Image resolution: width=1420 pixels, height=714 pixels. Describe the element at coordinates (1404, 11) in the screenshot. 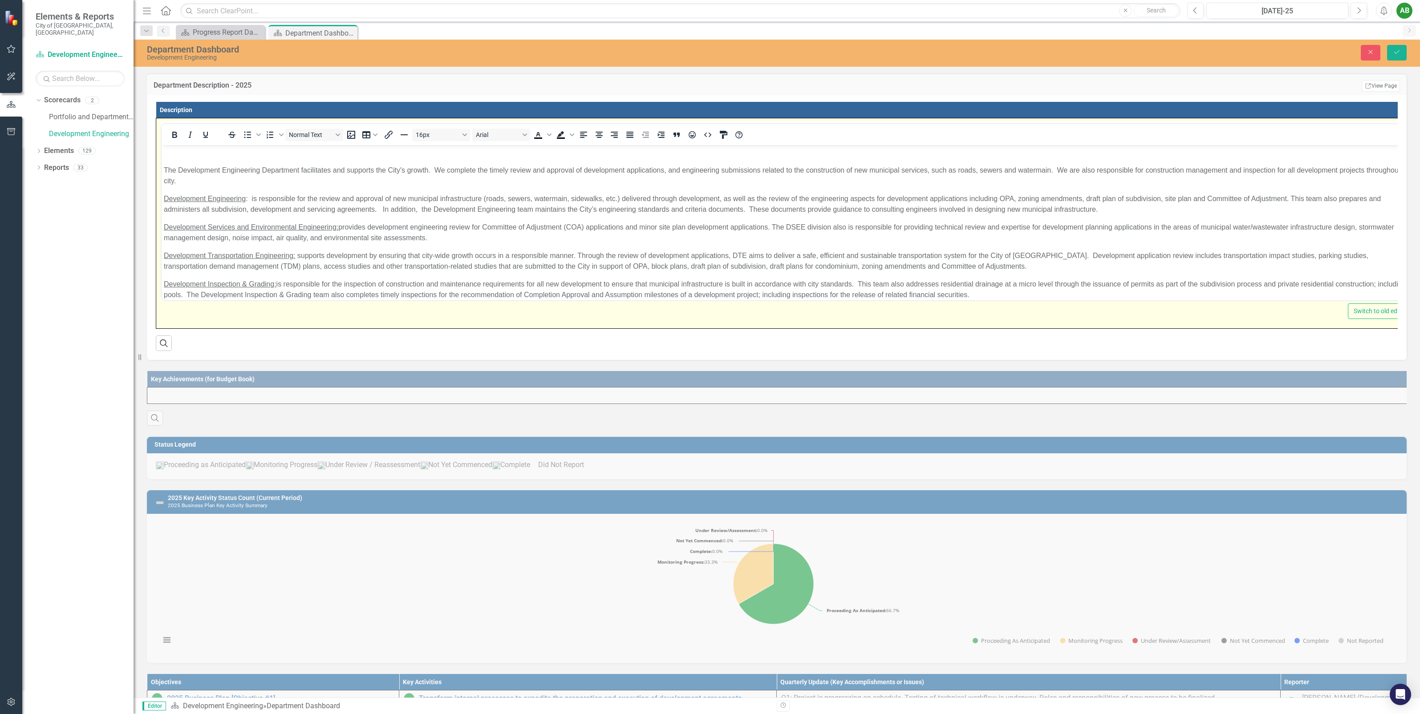

I see `div: AB` at that location.